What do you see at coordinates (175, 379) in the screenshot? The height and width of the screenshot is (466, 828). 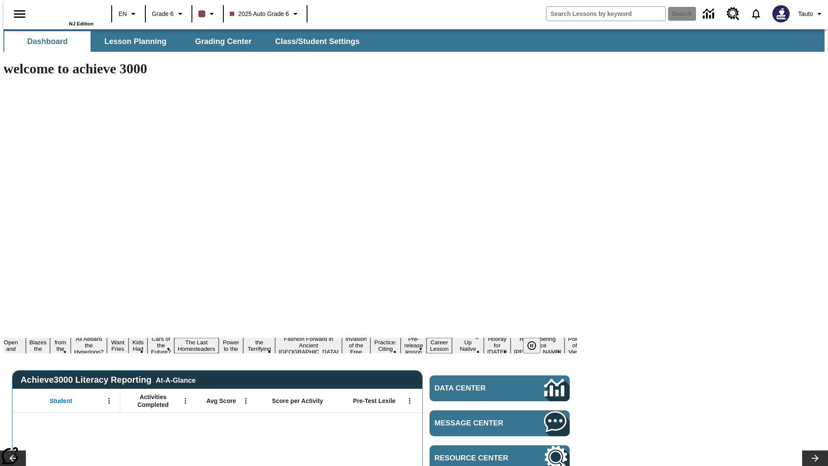 I see `div: At-A-Glance` at bounding box center [175, 379].